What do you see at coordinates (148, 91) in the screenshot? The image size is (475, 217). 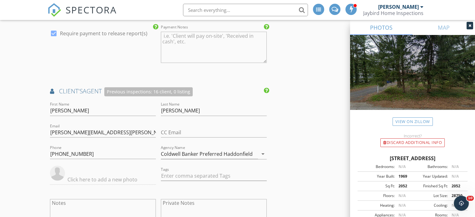 I see `div: Previous inspections: 16 client, 0 listing` at bounding box center [148, 91].